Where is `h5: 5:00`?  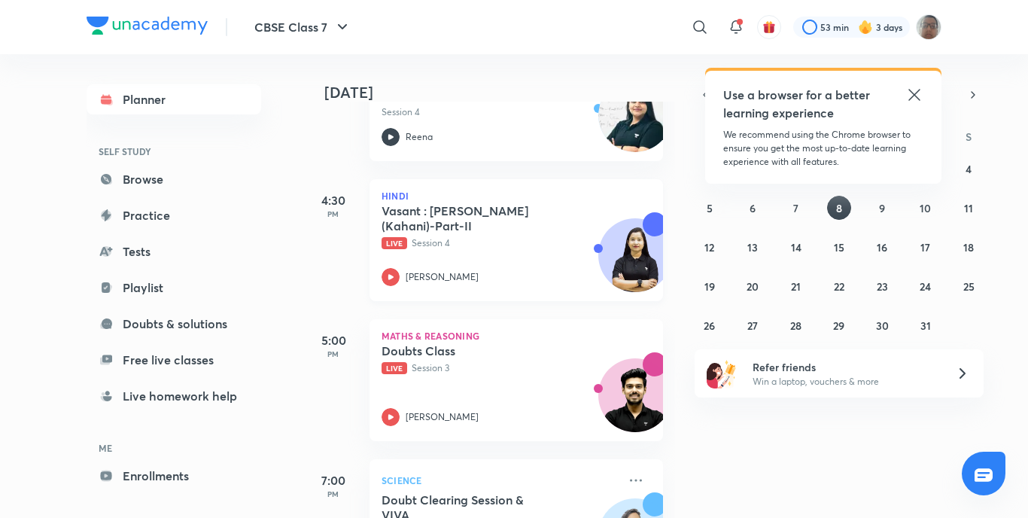
h5: 5:00 is located at coordinates (333, 340).